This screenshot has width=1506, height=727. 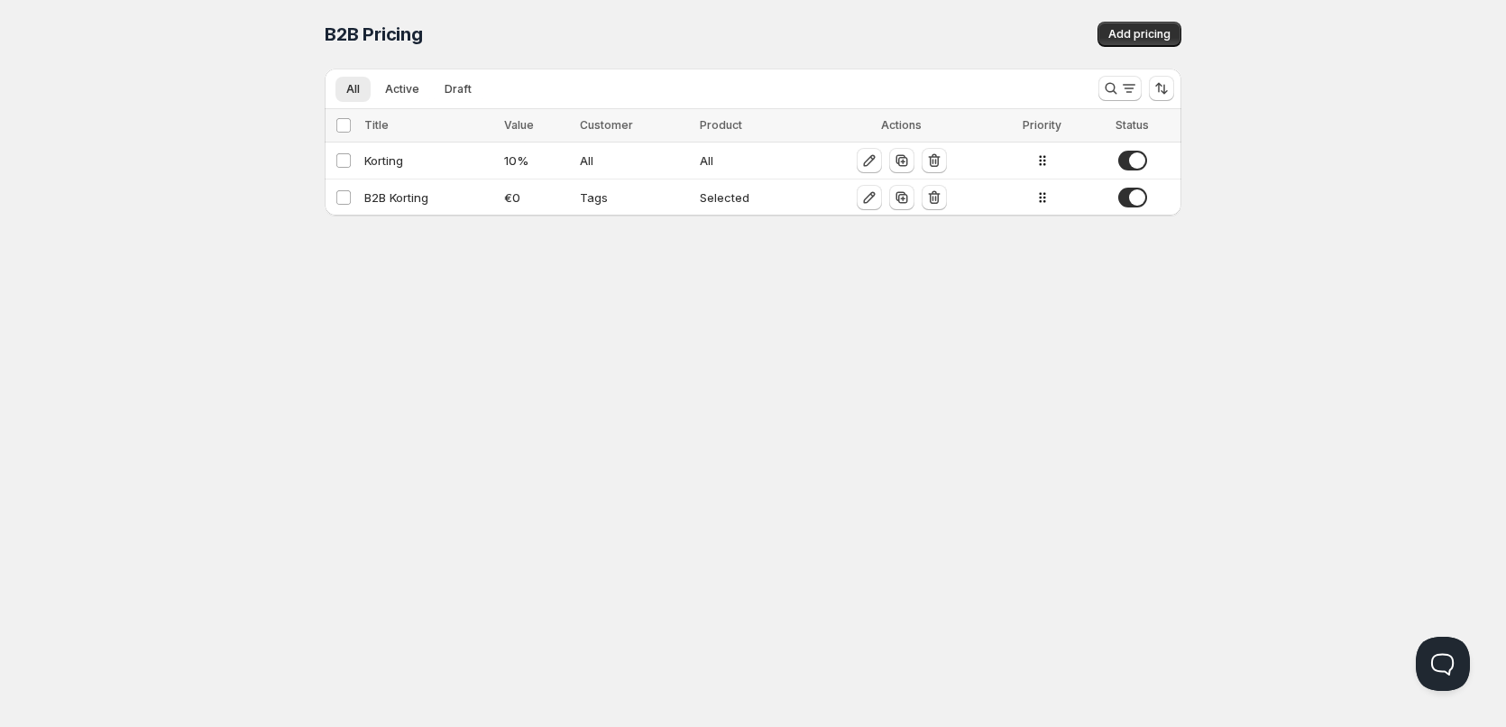 I want to click on span: Product, so click(x=721, y=124).